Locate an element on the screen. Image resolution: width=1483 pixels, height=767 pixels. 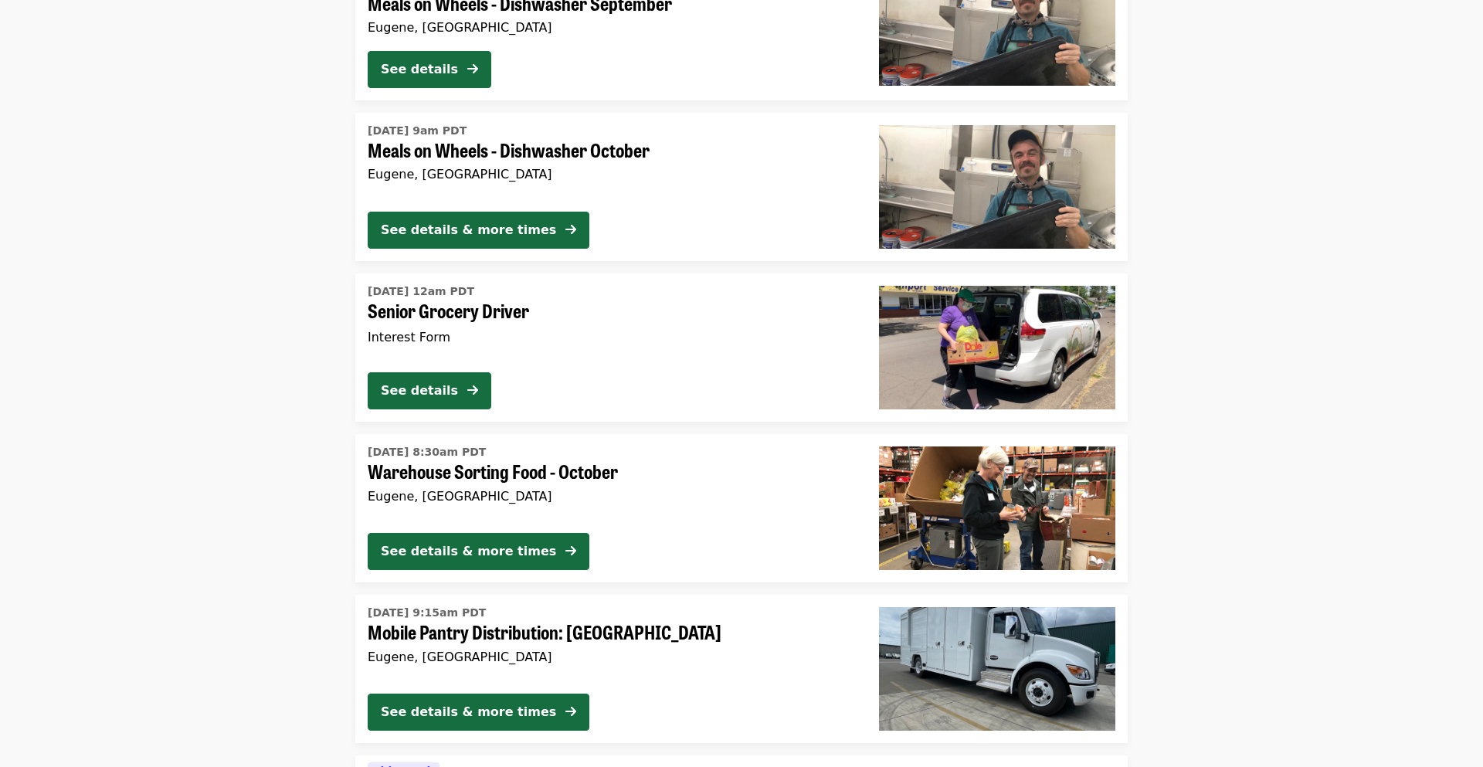
img: Mobile Pantry Distribution: Bethel School District organized by FOOD For Lane County is located at coordinates (997, 669).